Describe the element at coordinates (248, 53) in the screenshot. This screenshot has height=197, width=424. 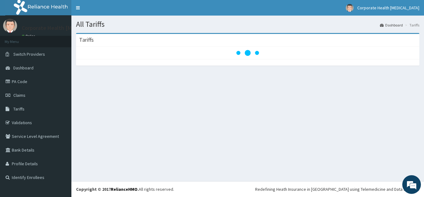
I see `svg: audio-loading` at that location.